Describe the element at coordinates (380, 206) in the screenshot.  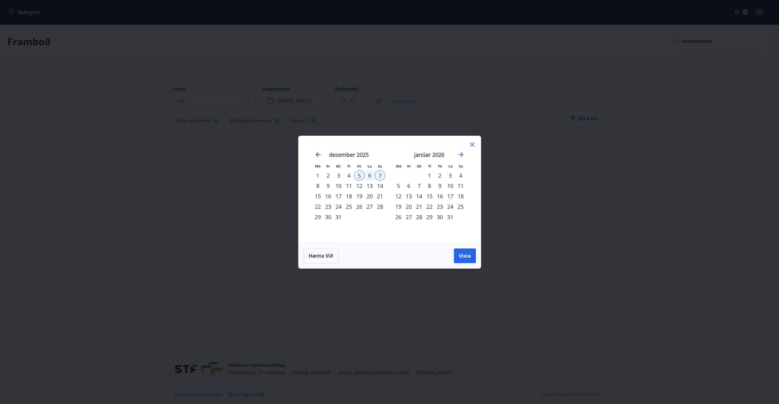
I see `div: 28` at that location.